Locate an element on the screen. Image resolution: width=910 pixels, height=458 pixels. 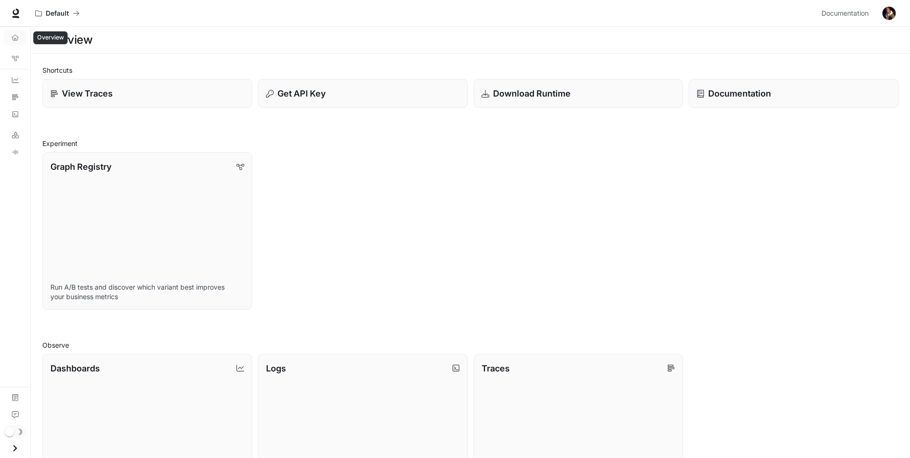
span: Documentation is located at coordinates (844, 13).